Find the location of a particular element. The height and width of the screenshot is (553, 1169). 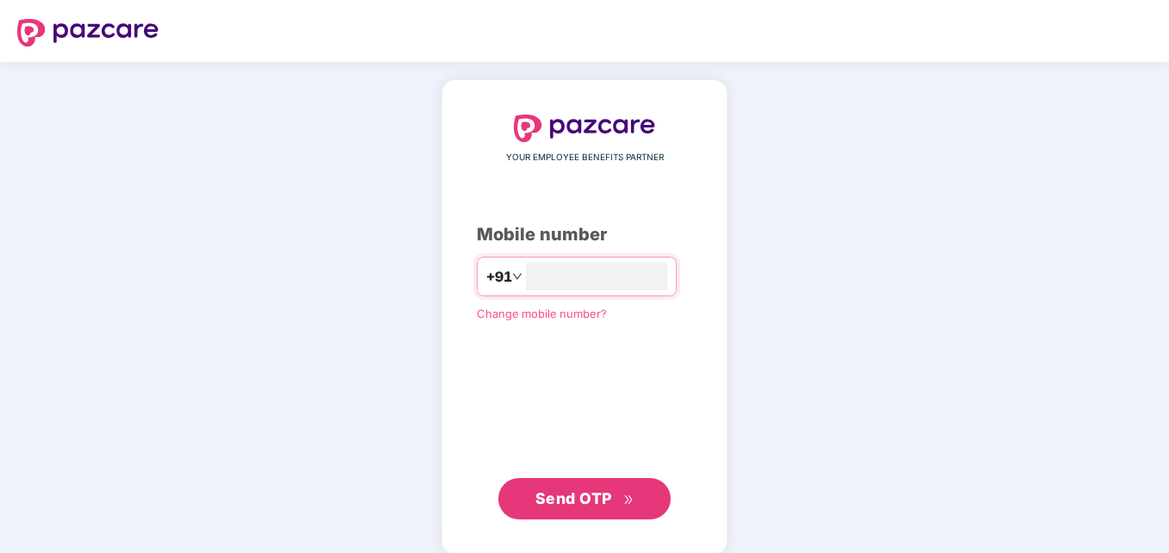

button: Send OTPdouble-right is located at coordinates (584, 499).